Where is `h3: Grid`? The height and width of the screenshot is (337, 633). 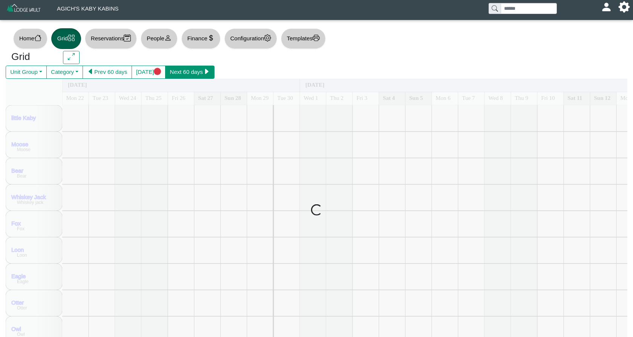
h3: Grid is located at coordinates (31, 57).